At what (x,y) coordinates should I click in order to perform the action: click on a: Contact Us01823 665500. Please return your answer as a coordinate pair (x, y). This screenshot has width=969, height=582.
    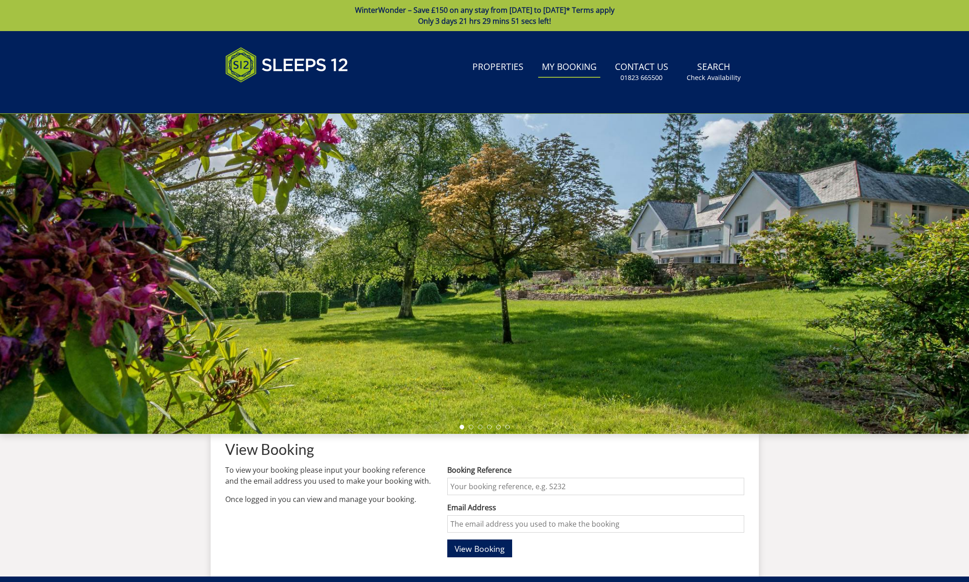
    Looking at the image, I should click on (642, 72).